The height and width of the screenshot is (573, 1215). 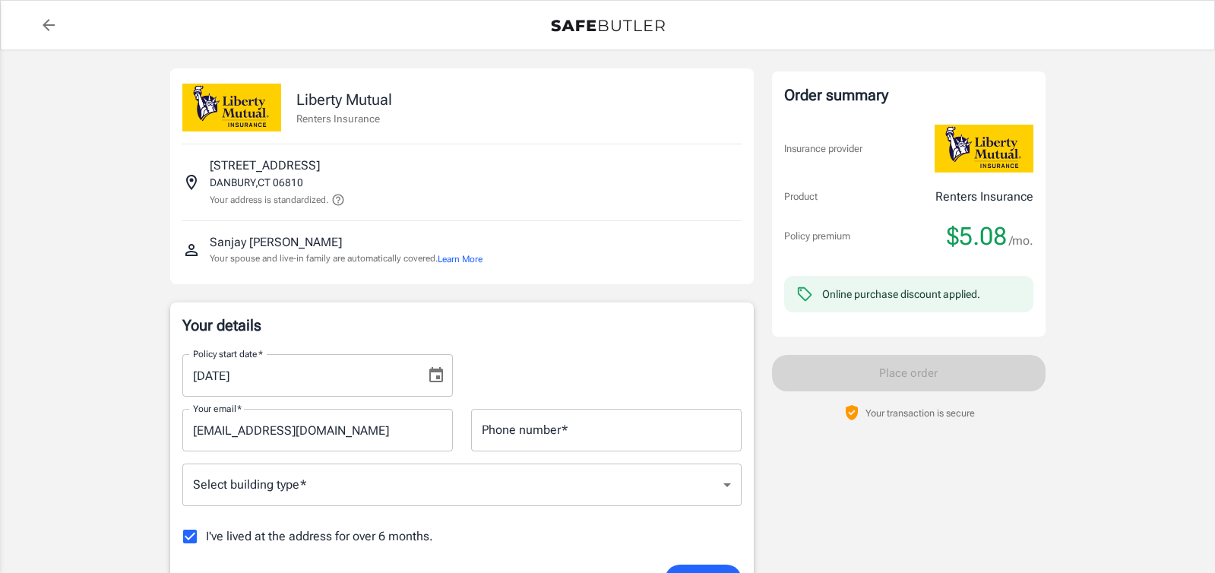 I want to click on p: DANBURY , CT 06810, so click(x=256, y=182).